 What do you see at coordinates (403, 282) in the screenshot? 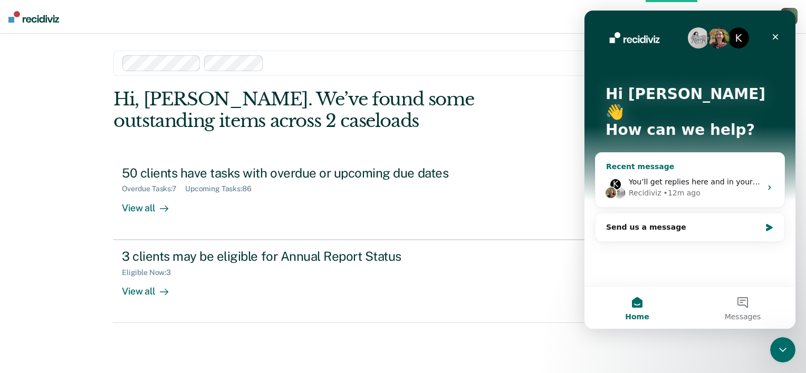
I see `a: 3 clients may be eligible for Annual Report StatusEligible Now:3View all` at bounding box center [403, 282].